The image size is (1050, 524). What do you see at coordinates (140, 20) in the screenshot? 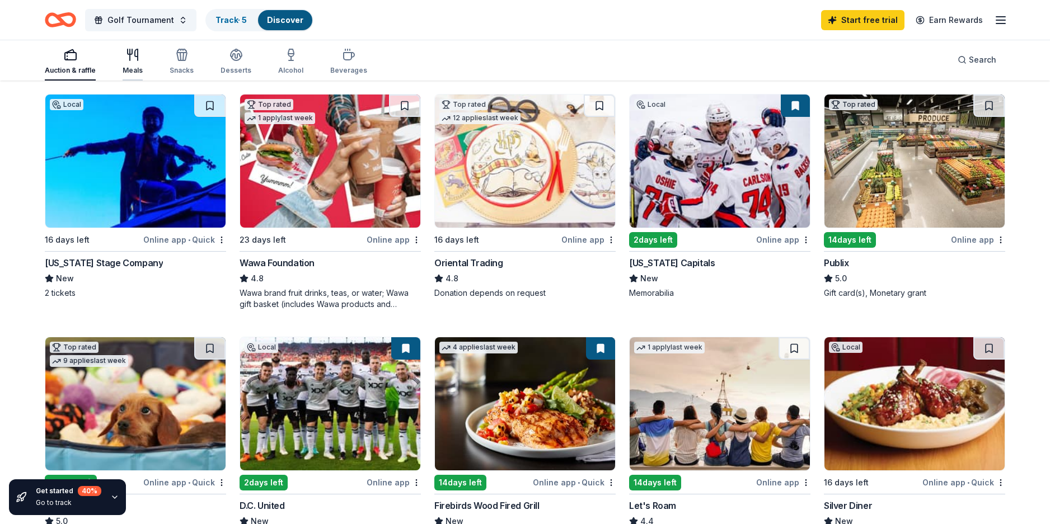
I see `button: Golf Tournament` at bounding box center [140, 20].